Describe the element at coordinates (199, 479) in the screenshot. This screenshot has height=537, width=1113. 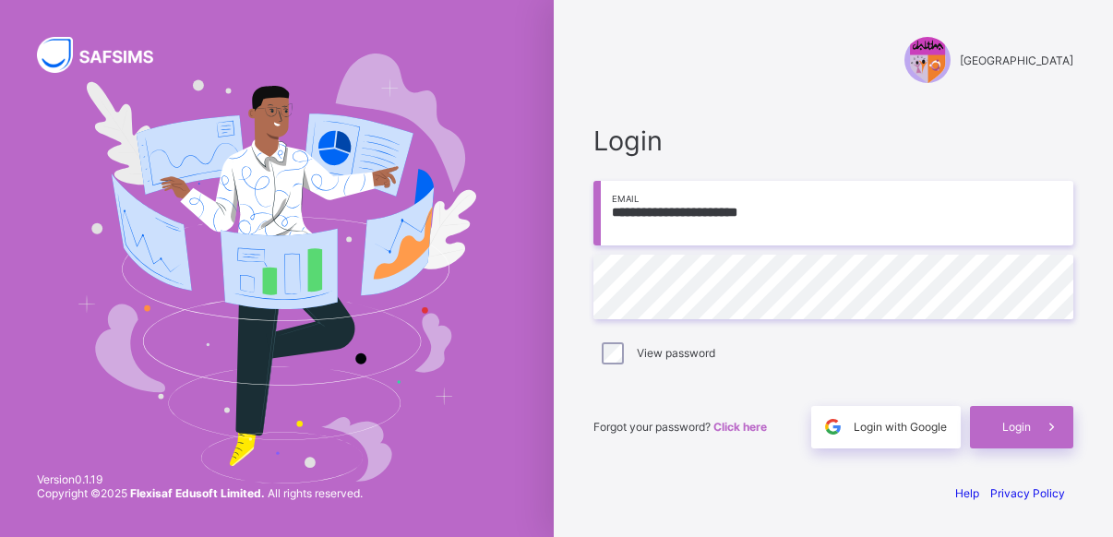
I see `span: Version 0.1.19` at that location.